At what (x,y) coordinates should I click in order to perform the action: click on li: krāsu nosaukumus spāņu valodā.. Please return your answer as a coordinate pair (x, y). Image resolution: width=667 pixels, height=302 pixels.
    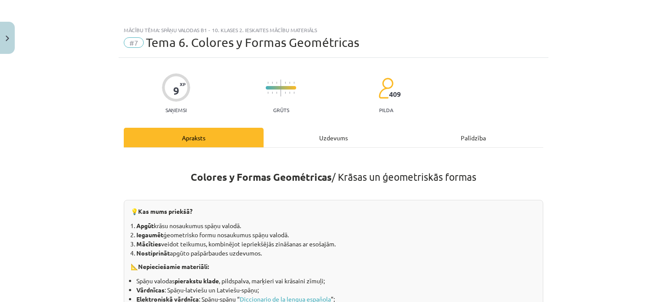
    Looking at the image, I should click on (336, 225).